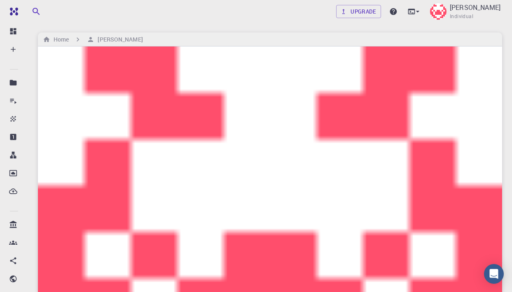 This screenshot has width=512, height=292. What do you see at coordinates (358, 12) in the screenshot?
I see `a: Upgrade` at bounding box center [358, 12].